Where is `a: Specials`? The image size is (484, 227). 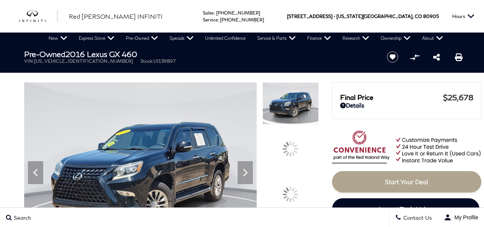
a: Specials is located at coordinates (181, 38).